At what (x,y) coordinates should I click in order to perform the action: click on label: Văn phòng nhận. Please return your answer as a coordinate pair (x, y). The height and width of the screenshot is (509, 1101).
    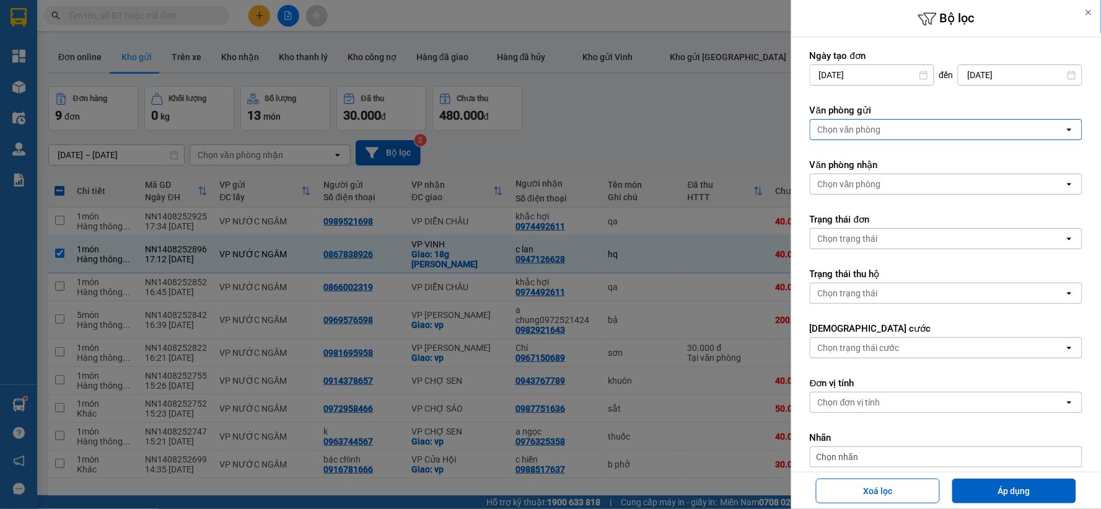
    Looking at the image, I should click on (946, 165).